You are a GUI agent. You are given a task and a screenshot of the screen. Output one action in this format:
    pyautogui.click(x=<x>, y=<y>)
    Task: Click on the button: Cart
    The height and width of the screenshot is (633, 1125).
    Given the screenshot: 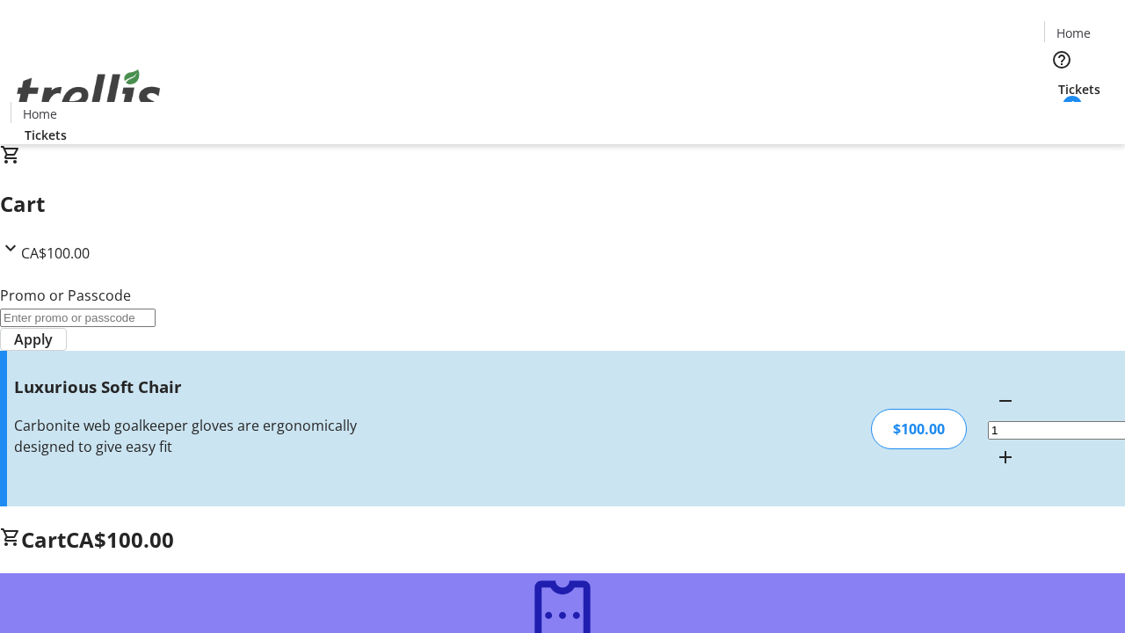 What is the action you would take?
    pyautogui.click(x=1062, y=116)
    